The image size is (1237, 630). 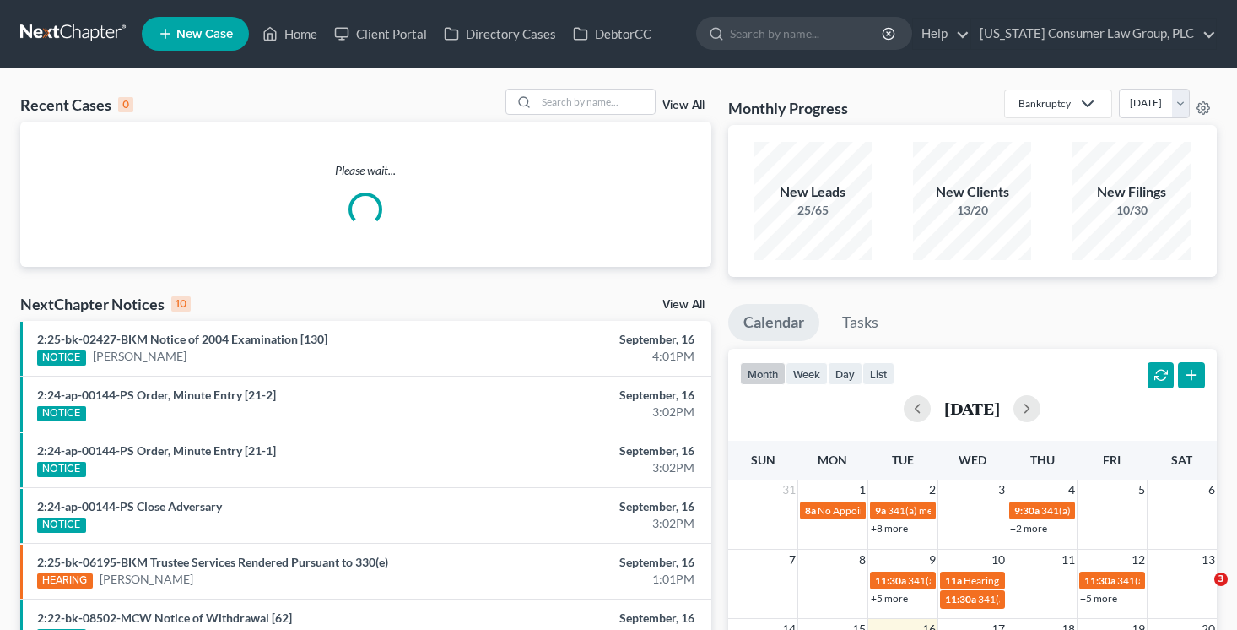 What do you see at coordinates (1132, 210) in the screenshot?
I see `div: 10/30` at bounding box center [1132, 210].